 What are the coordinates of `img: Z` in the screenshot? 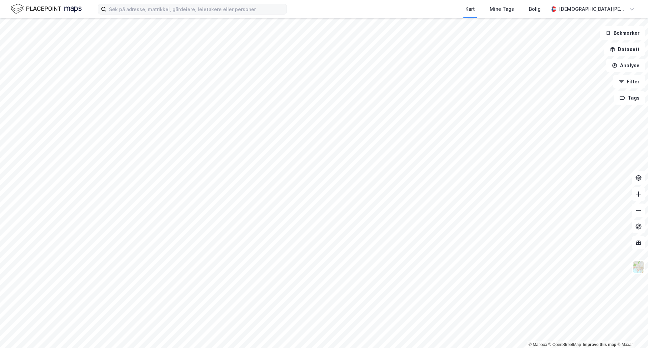 It's located at (639, 267).